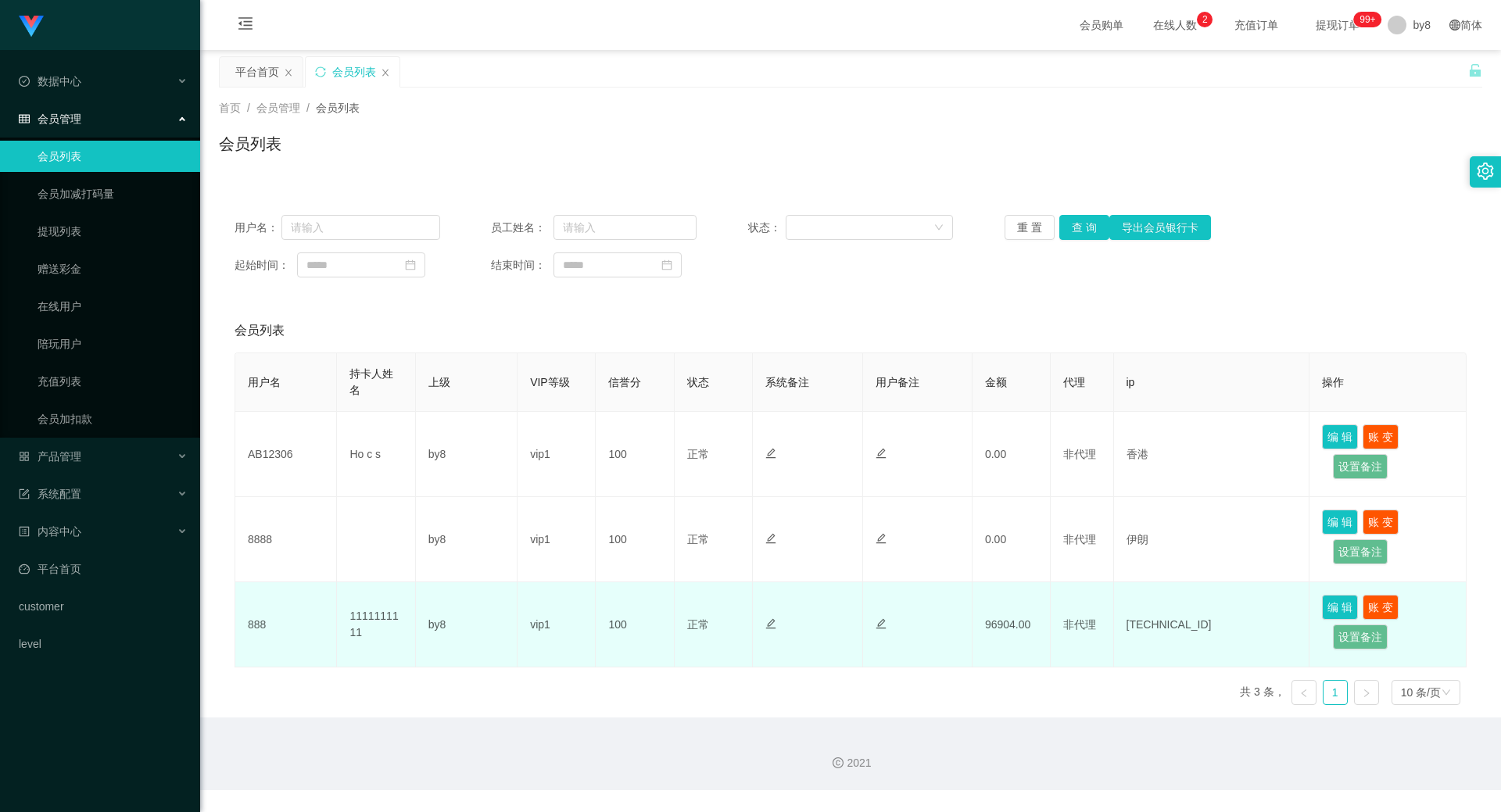  What do you see at coordinates (439, 383) in the screenshot?
I see `span: 上级` at bounding box center [439, 383].